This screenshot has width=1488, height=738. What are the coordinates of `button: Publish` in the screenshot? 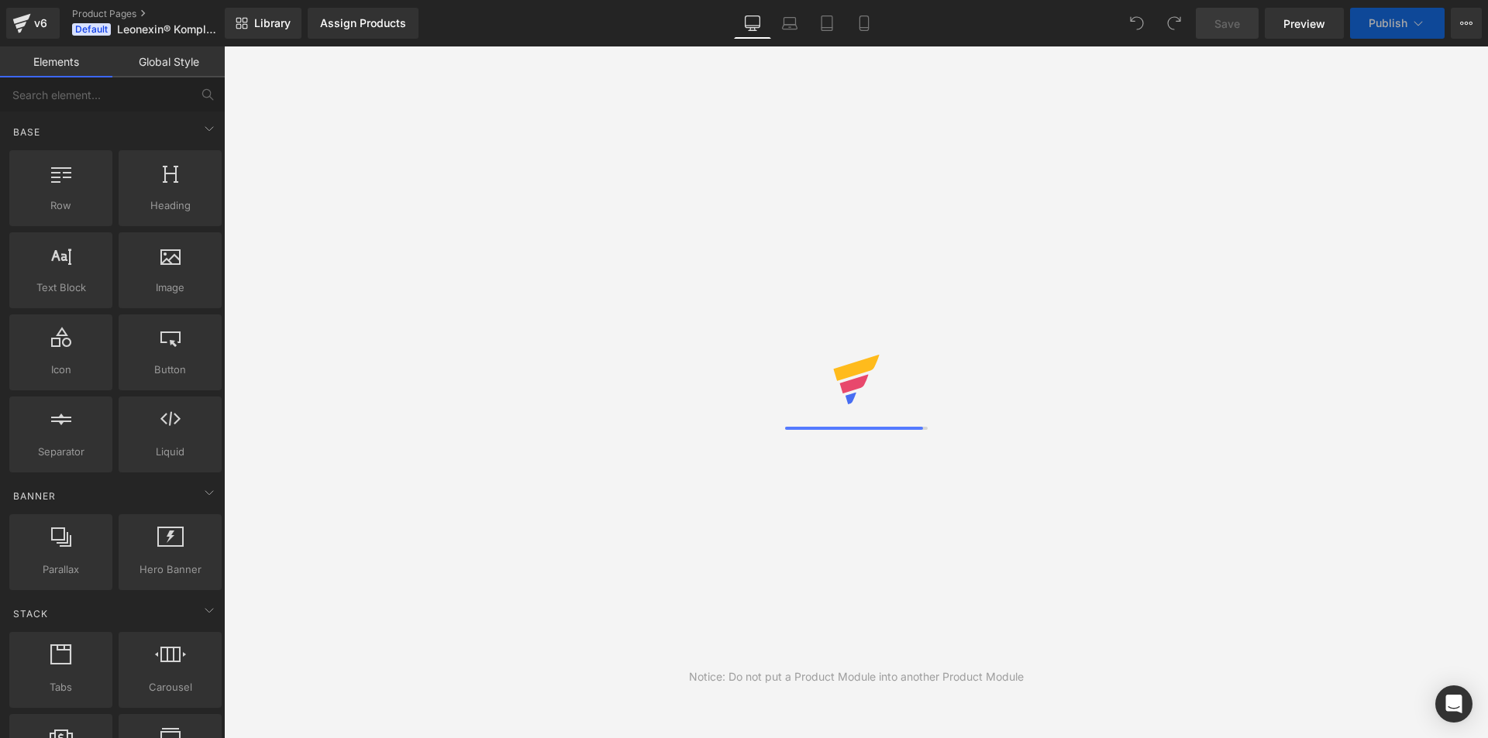 It's located at (1397, 23).